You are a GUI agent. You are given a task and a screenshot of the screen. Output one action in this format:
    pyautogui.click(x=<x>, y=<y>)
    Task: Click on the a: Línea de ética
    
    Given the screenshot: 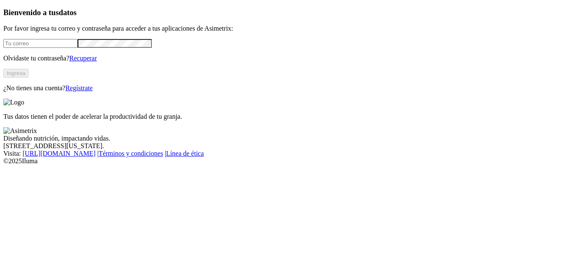 What is the action you would take?
    pyautogui.click(x=185, y=153)
    